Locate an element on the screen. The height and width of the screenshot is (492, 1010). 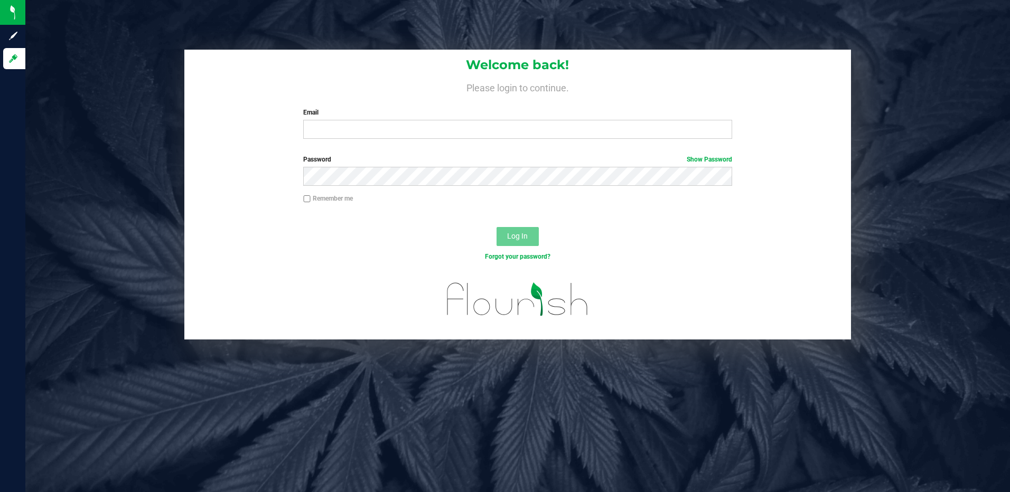
button: Log In is located at coordinates (518, 237).